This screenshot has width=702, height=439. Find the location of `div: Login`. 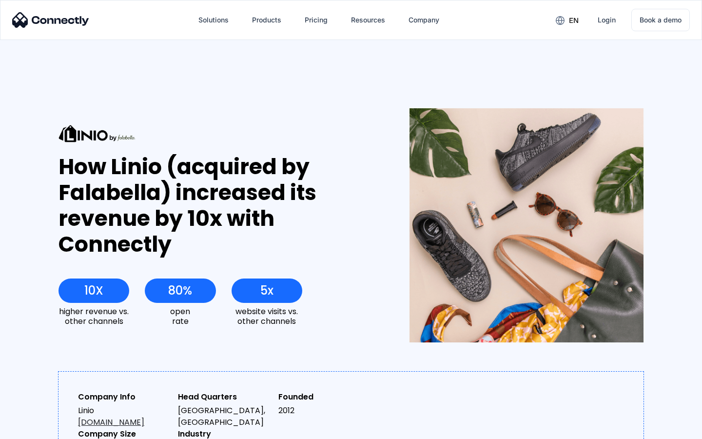

div: Login is located at coordinates (607, 20).